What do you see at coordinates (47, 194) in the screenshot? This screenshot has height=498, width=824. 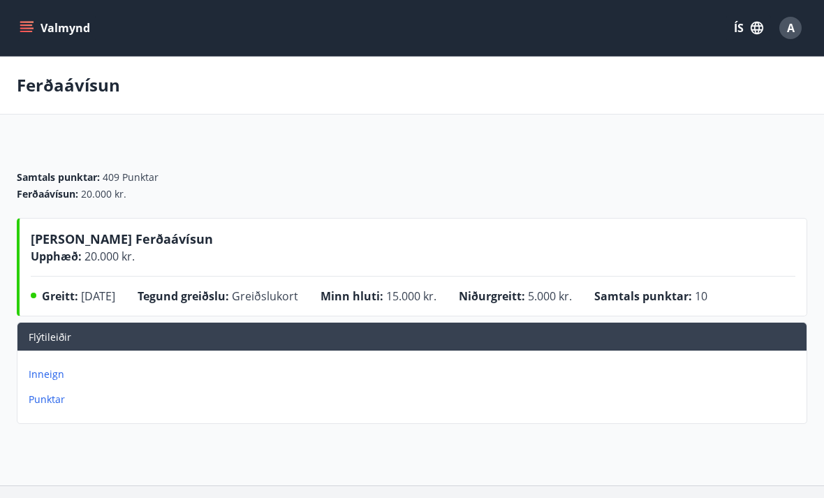 I see `span: Ferðaávísun :` at bounding box center [47, 194].